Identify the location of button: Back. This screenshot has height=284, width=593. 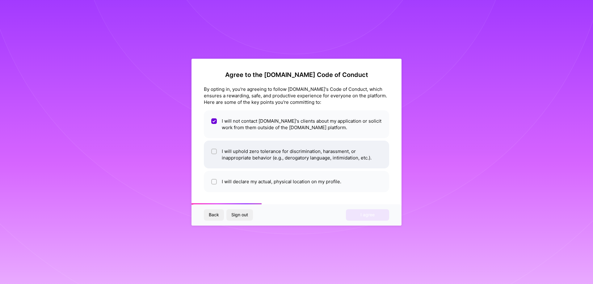
(214, 215).